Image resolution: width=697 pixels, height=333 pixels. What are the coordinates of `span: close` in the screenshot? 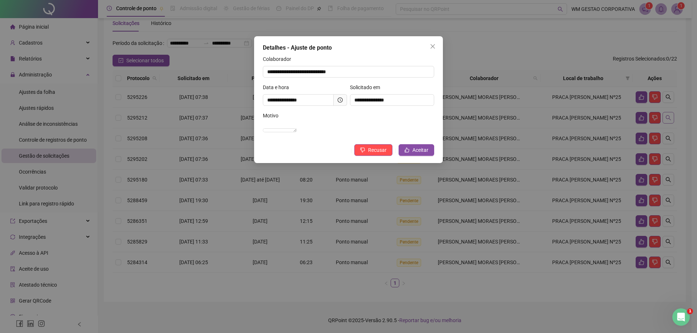 It's located at (433, 46).